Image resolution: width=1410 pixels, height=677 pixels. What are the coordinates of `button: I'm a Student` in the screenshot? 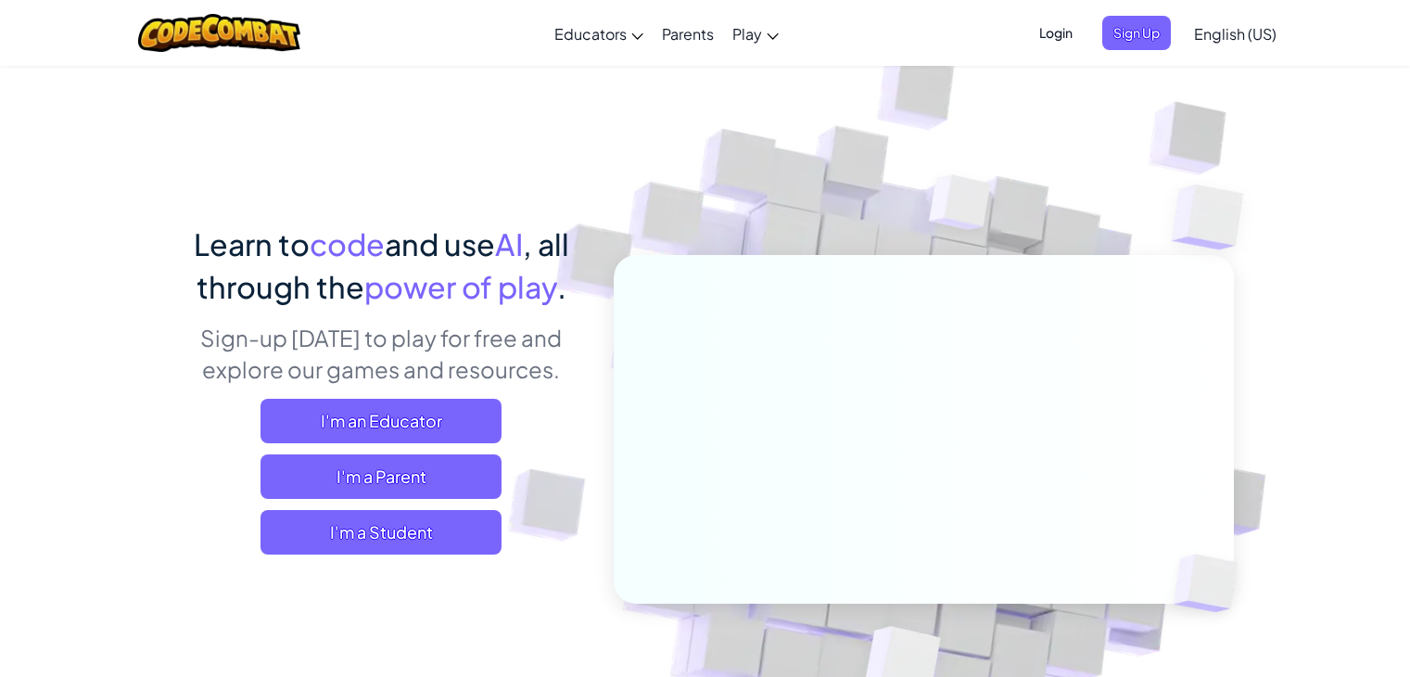 It's located at (381, 532).